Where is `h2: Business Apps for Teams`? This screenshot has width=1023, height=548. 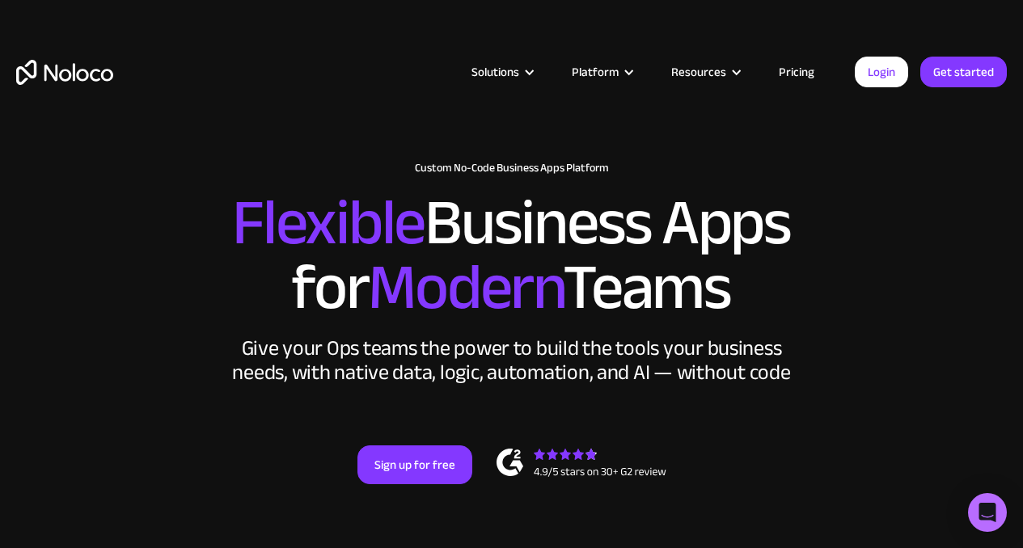 h2: Business Apps for Teams is located at coordinates (511, 256).